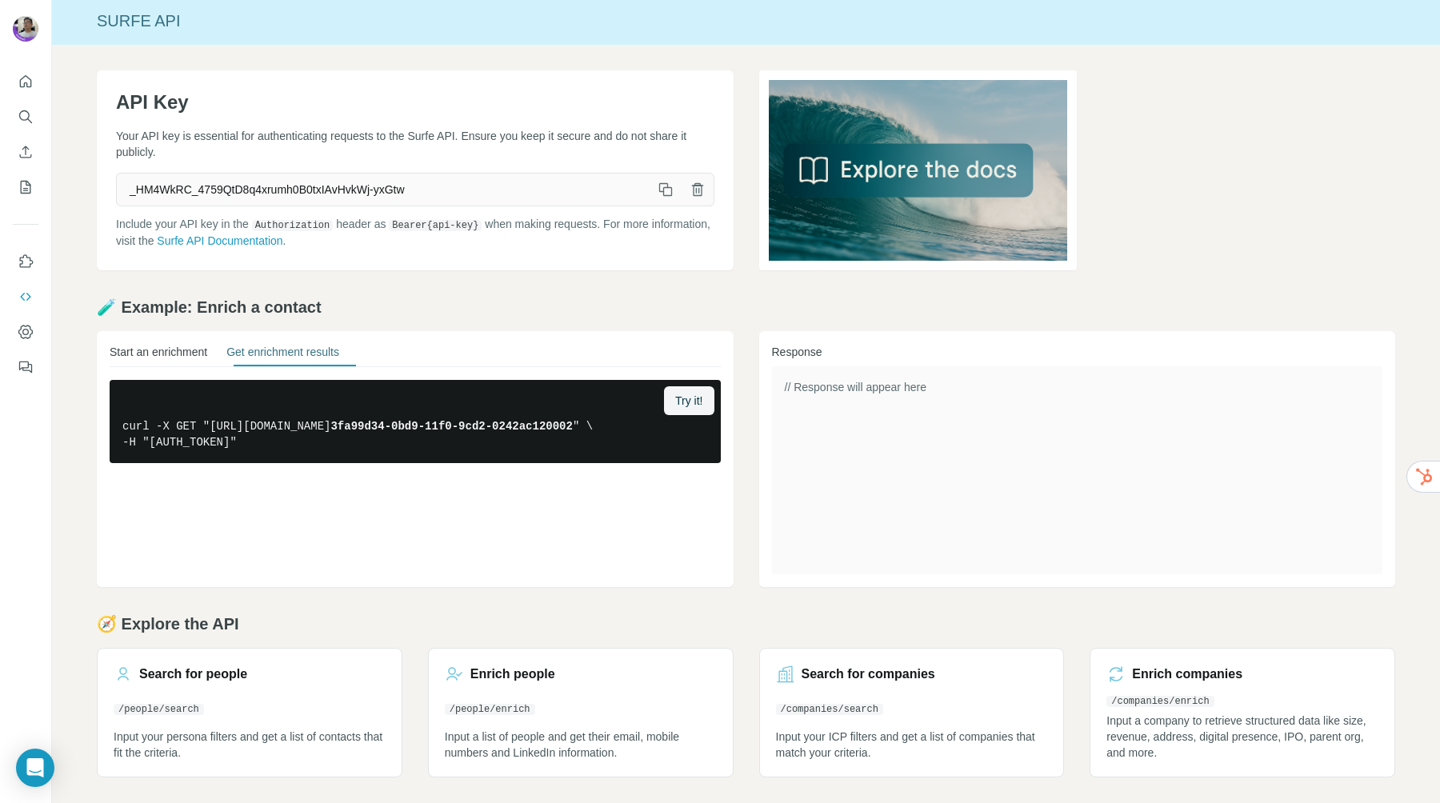 This screenshot has height=803, width=1440. What do you see at coordinates (26, 117) in the screenshot?
I see `button: Search` at bounding box center [26, 117].